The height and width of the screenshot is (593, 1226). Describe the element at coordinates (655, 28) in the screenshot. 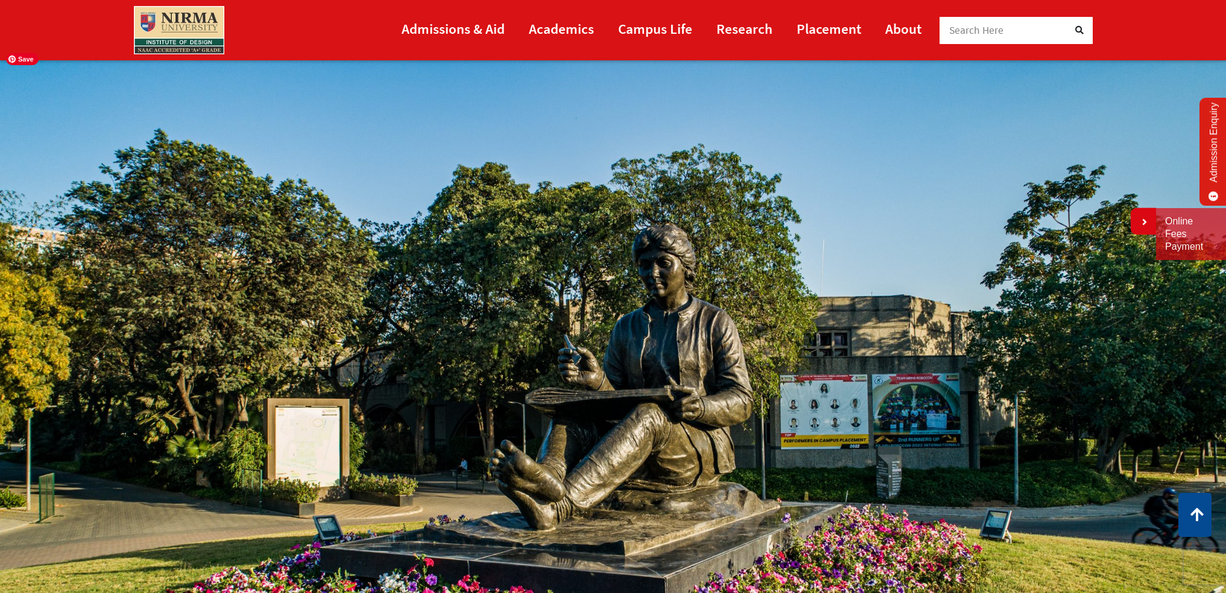

I see `a: Campus Life` at that location.